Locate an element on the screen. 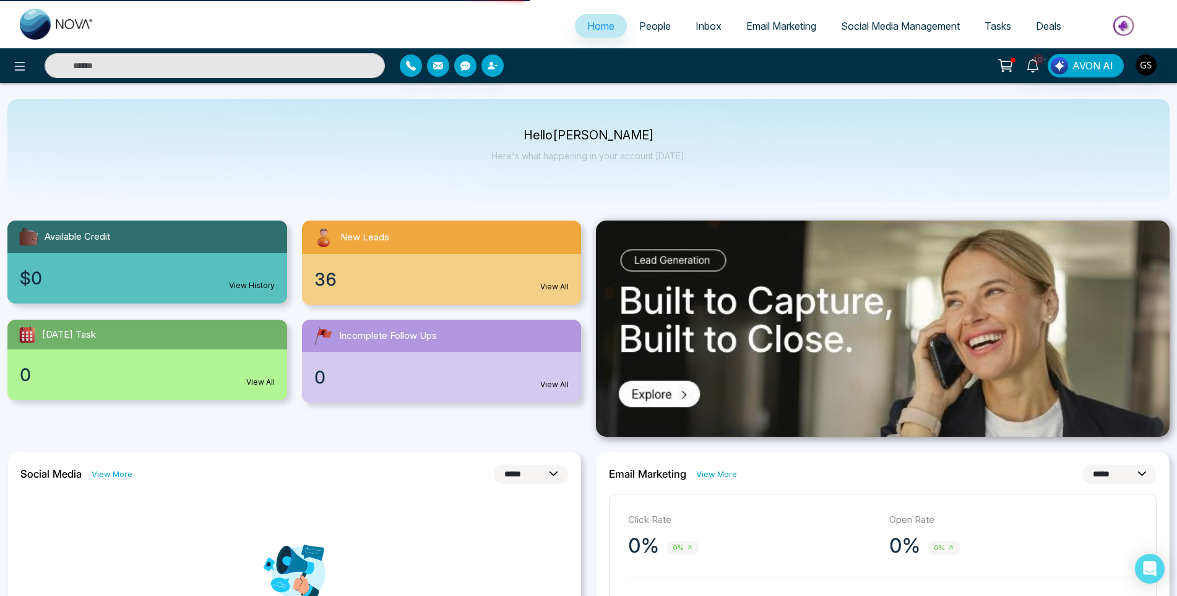 The height and width of the screenshot is (596, 1177). a: Tasks is located at coordinates (998, 26).